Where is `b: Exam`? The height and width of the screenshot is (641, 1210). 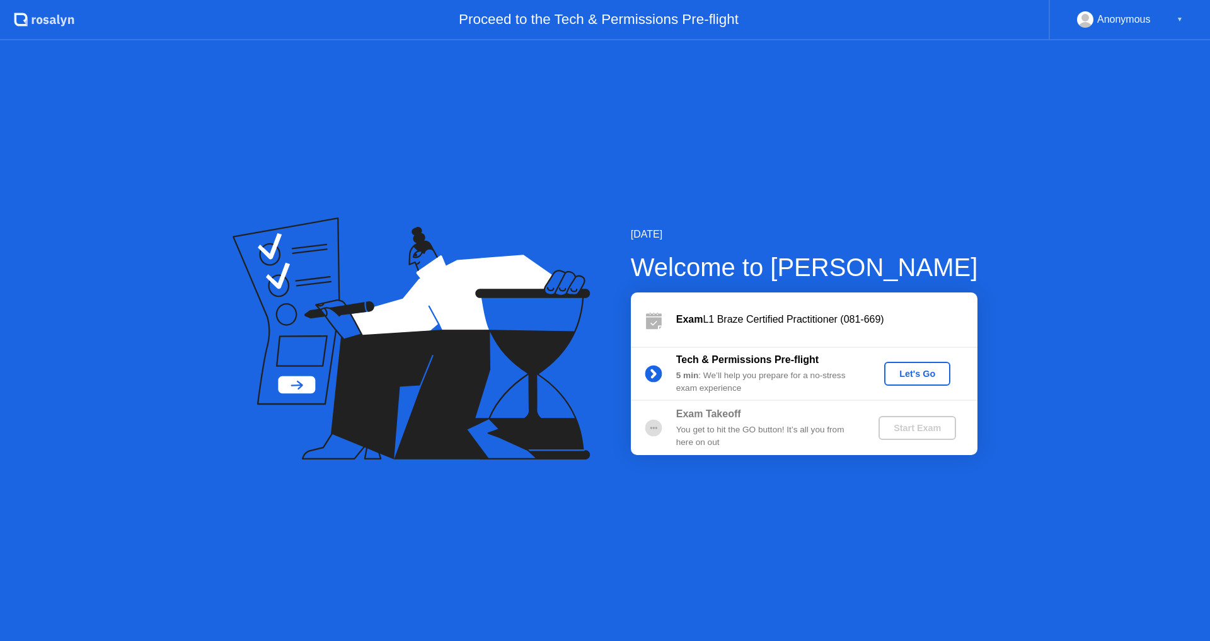 b: Exam is located at coordinates (689, 319).